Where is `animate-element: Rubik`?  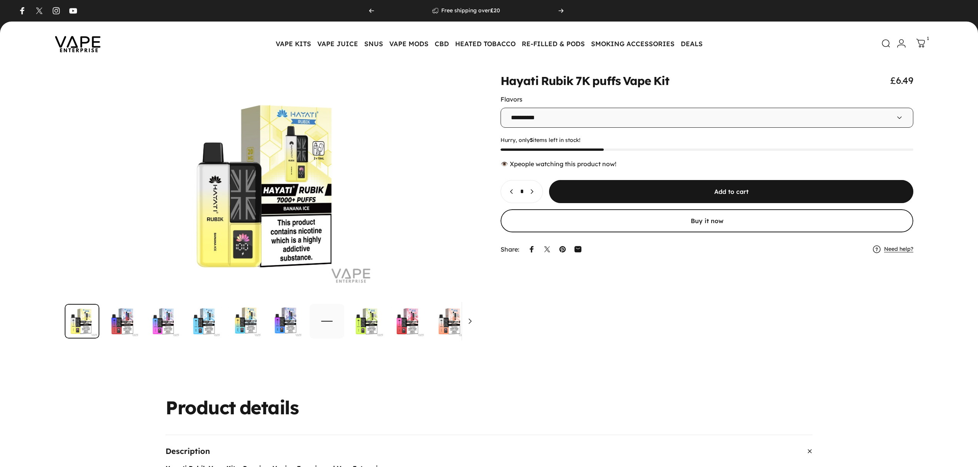
animate-element: Rubik is located at coordinates (557, 81).